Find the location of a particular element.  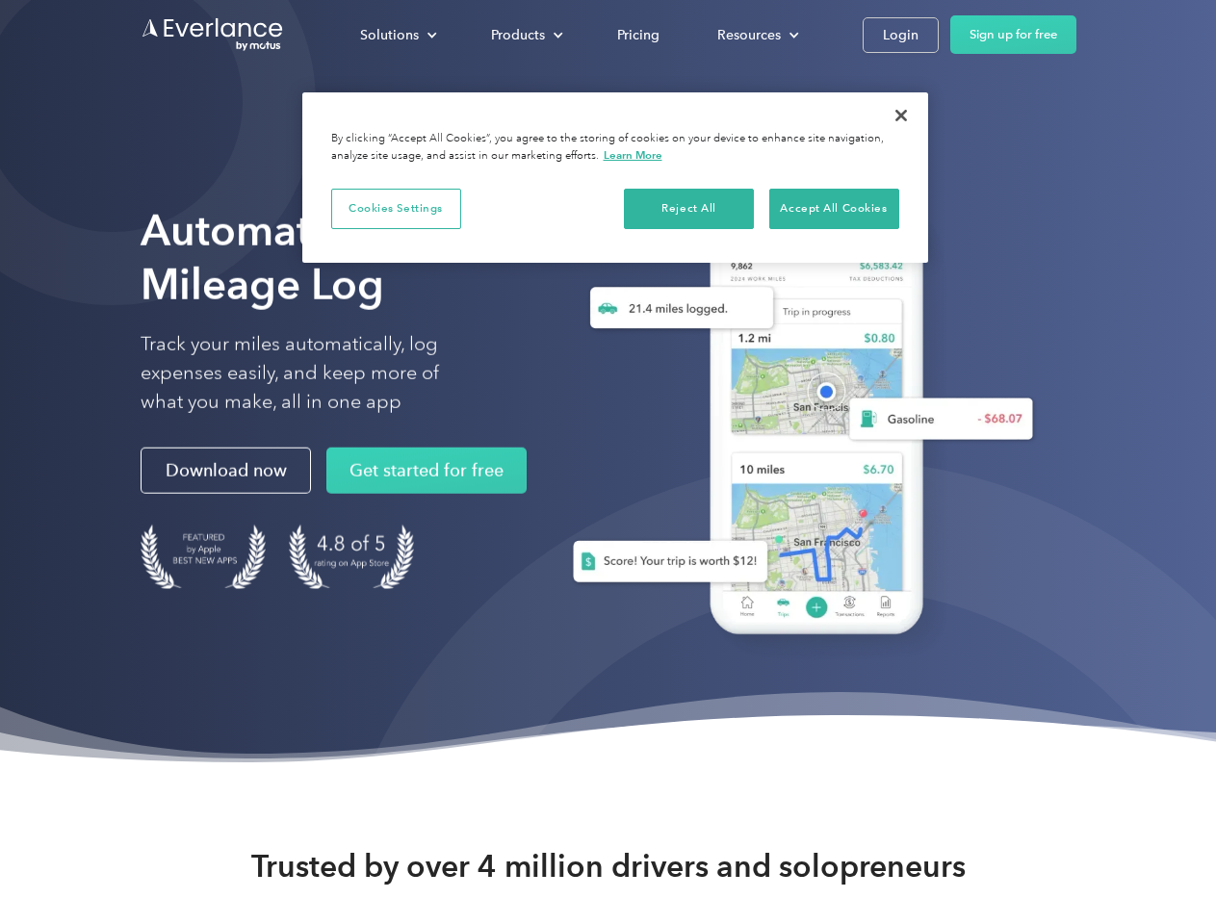

div: Cookie banner is located at coordinates (615, 177).